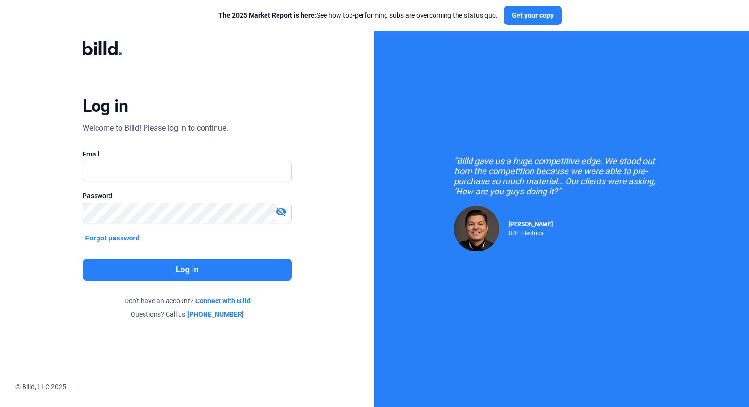 The height and width of the screenshot is (407, 749). Describe the element at coordinates (531, 232) in the screenshot. I see `div: RDP Electrical` at that location.